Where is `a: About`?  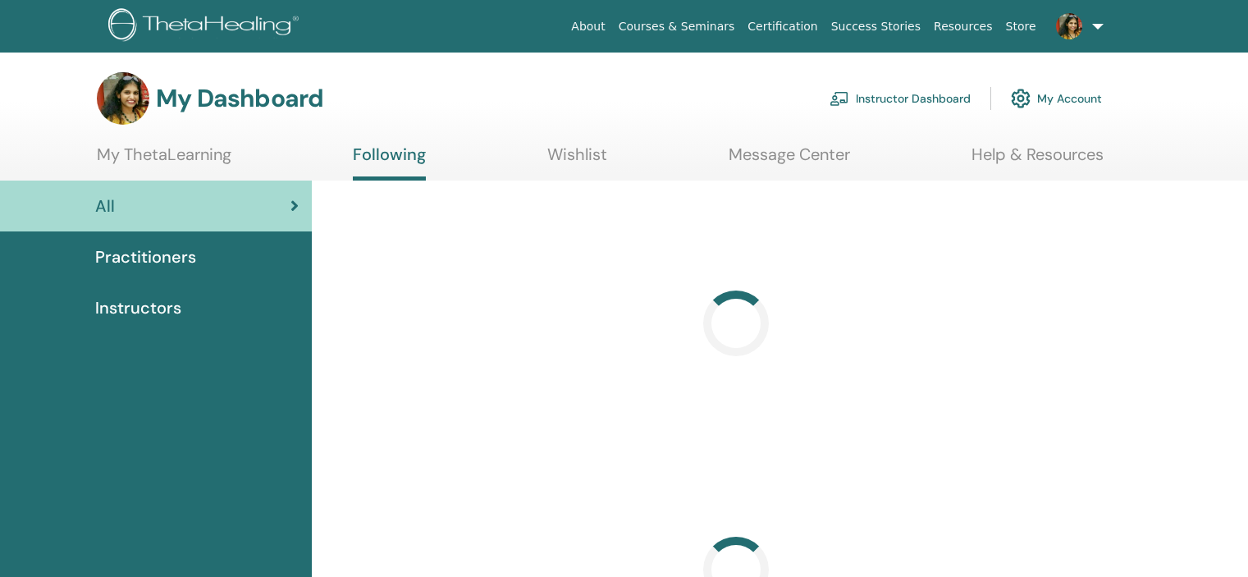 a: About is located at coordinates (588, 26).